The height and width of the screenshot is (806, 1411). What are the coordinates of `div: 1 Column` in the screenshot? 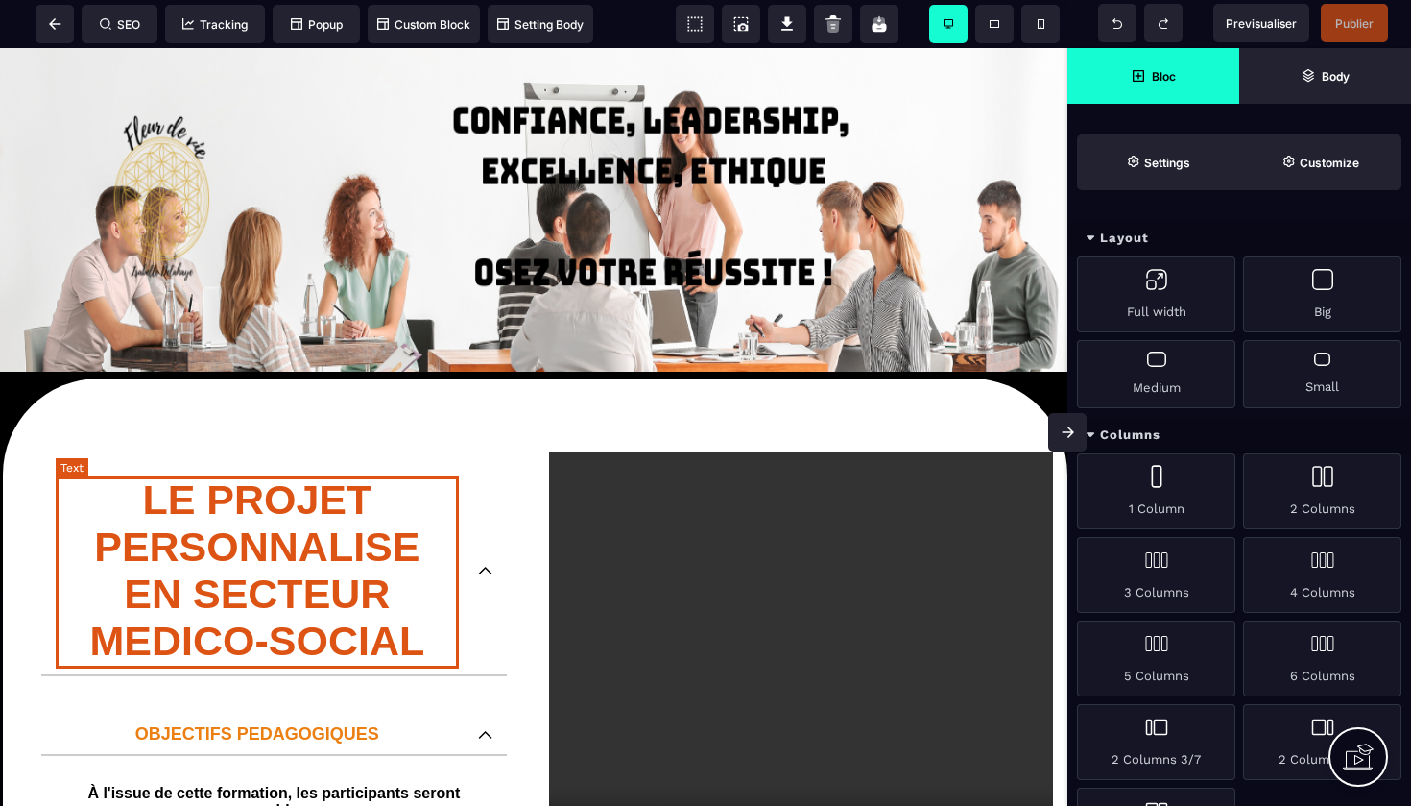 It's located at (1156, 491).